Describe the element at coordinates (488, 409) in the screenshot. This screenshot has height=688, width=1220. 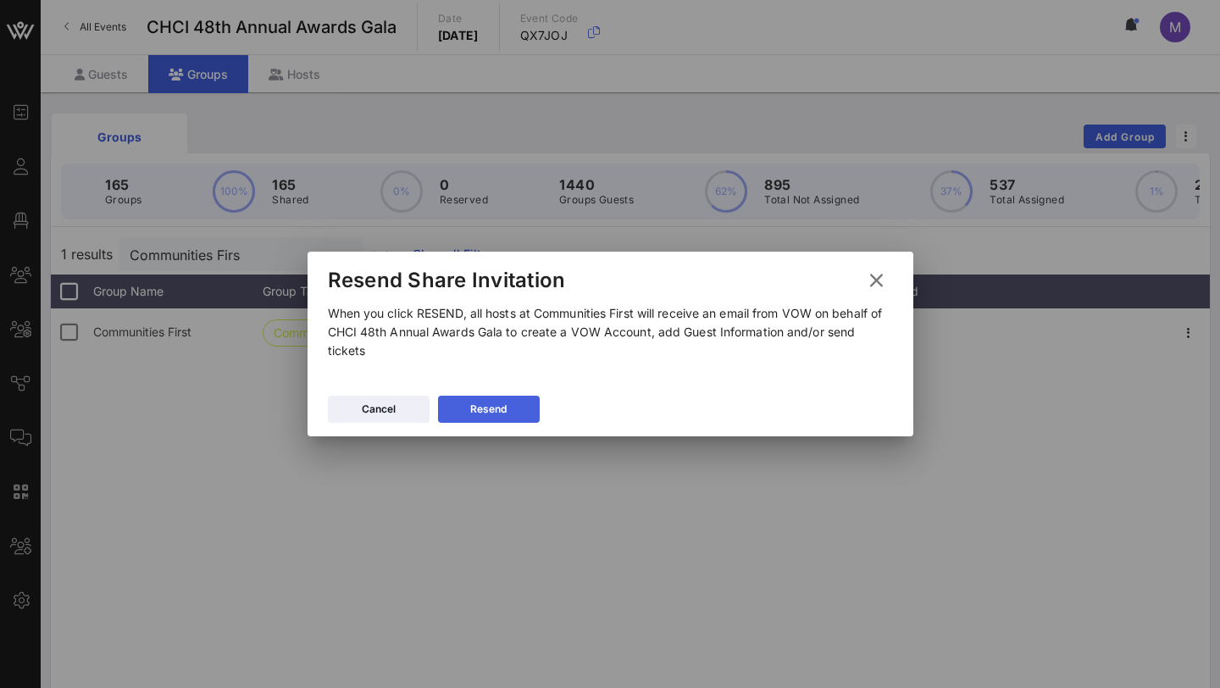
I see `div: Resend` at that location.